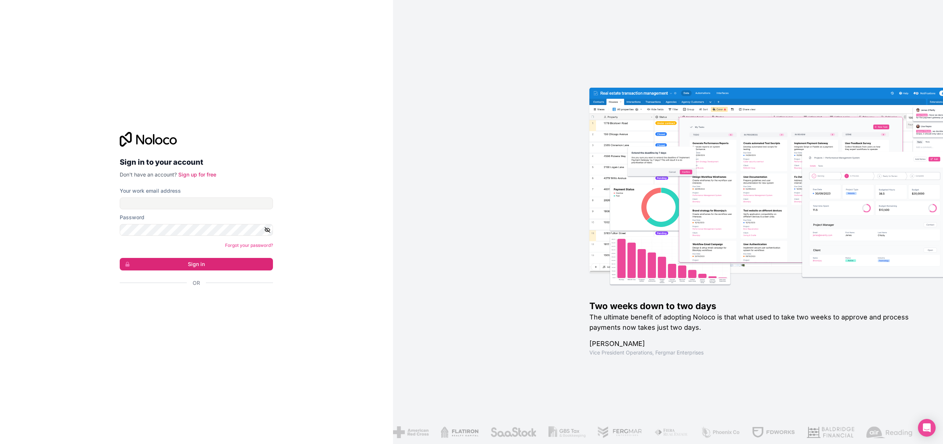  I want to click on input: Password, so click(196, 230).